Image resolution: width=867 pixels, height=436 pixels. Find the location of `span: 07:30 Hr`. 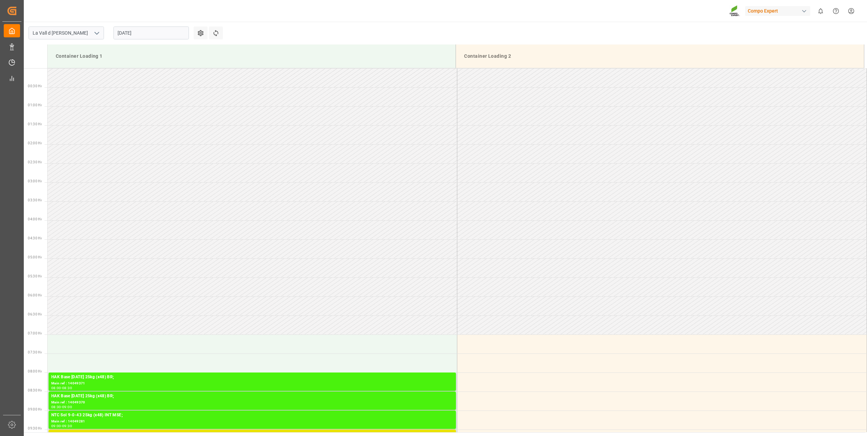

span: 07:30 Hr is located at coordinates (35, 352).